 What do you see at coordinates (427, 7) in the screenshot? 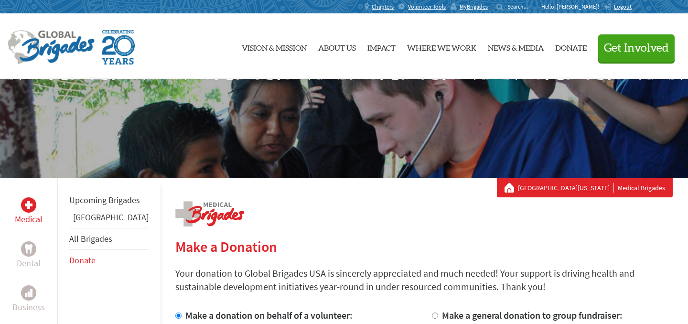
I see `span: Volunteer Tools` at bounding box center [427, 7].